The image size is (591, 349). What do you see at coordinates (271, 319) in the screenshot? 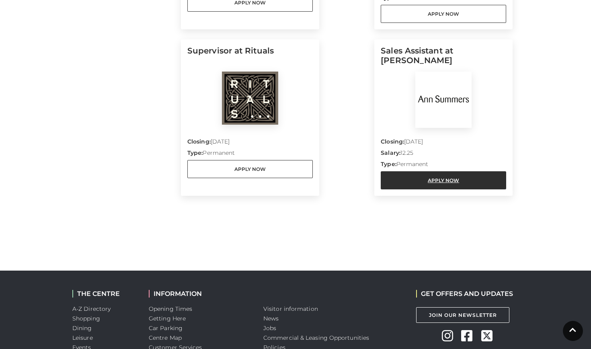
I see `a: News` at bounding box center [271, 319].